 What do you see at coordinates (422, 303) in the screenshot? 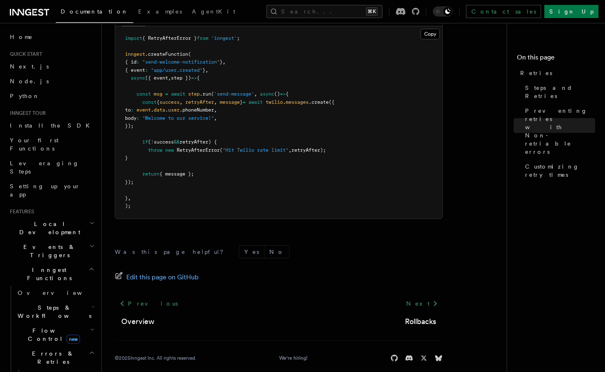
I see `a: Next` at bounding box center [422, 303].